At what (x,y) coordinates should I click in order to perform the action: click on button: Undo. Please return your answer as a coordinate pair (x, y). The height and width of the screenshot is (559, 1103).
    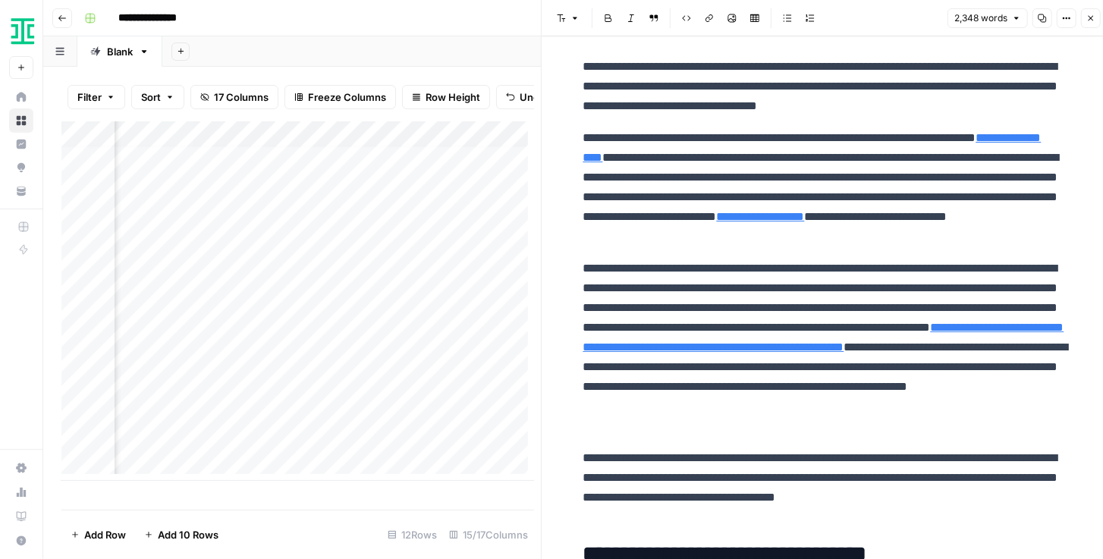
    Looking at the image, I should click on (526, 97).